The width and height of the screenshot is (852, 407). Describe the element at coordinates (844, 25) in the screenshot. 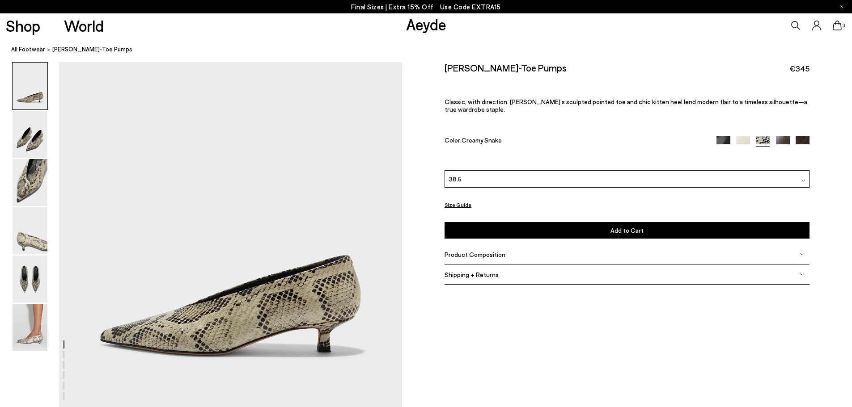

I see `span: 3` at that location.